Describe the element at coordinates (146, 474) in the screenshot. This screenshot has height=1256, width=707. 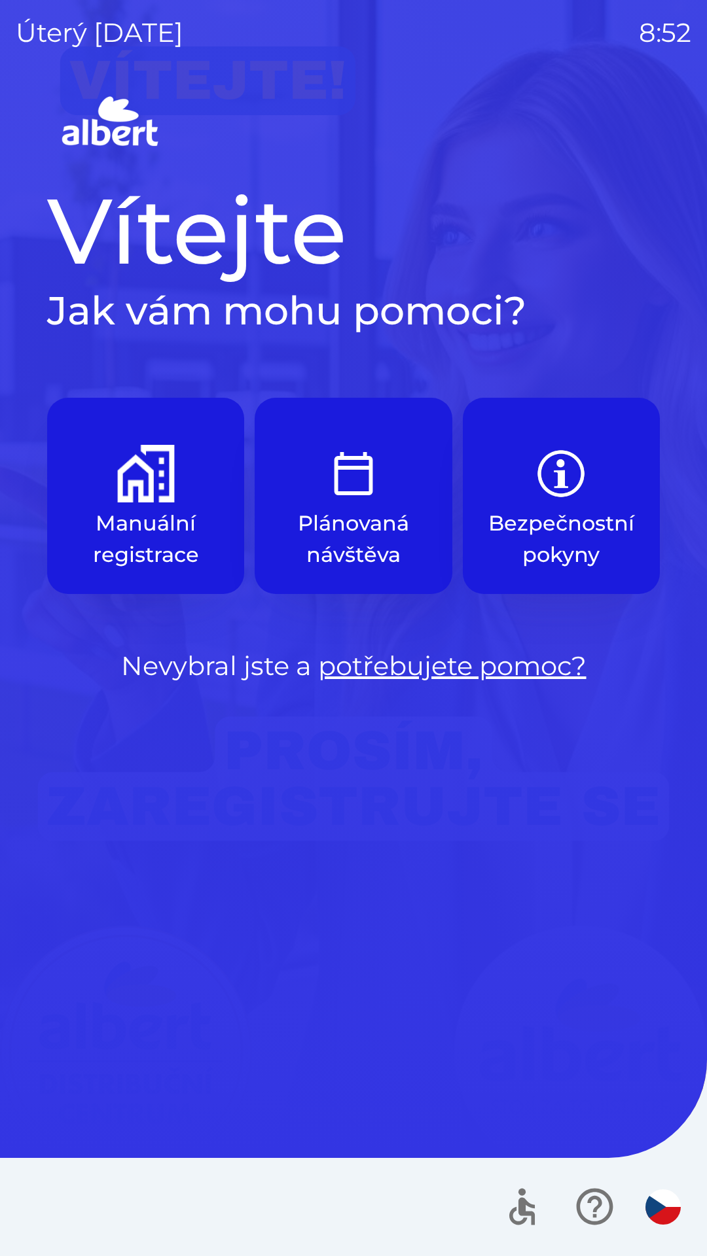
I see `img: d73f94ca-8ab6-4a86-aa04-b3561b69ae4e.png` at that location.